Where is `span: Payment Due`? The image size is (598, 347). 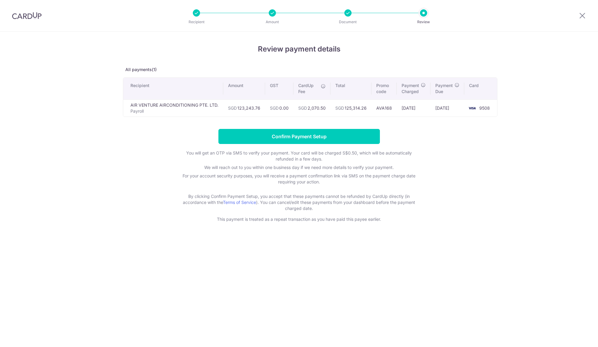
span: Payment Due is located at coordinates (444, 89).